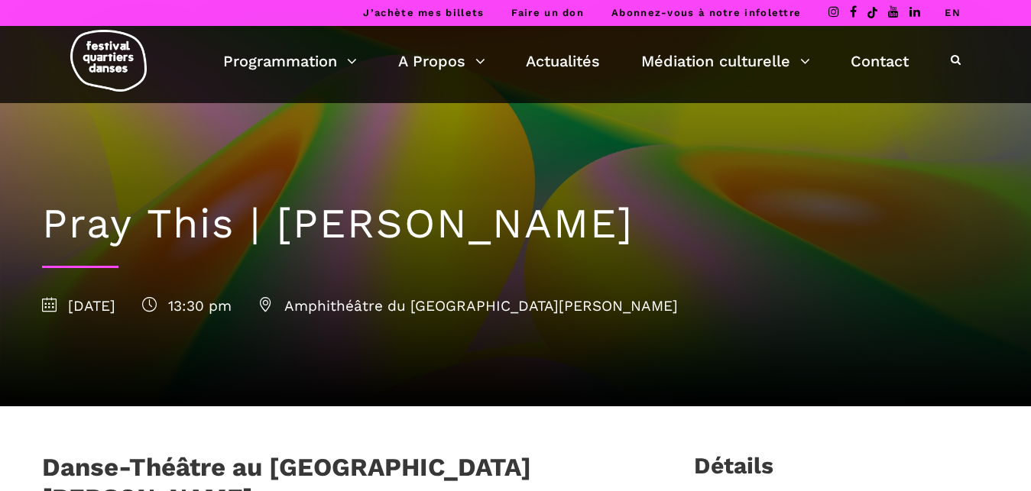  I want to click on h3: Détails, so click(733, 471).